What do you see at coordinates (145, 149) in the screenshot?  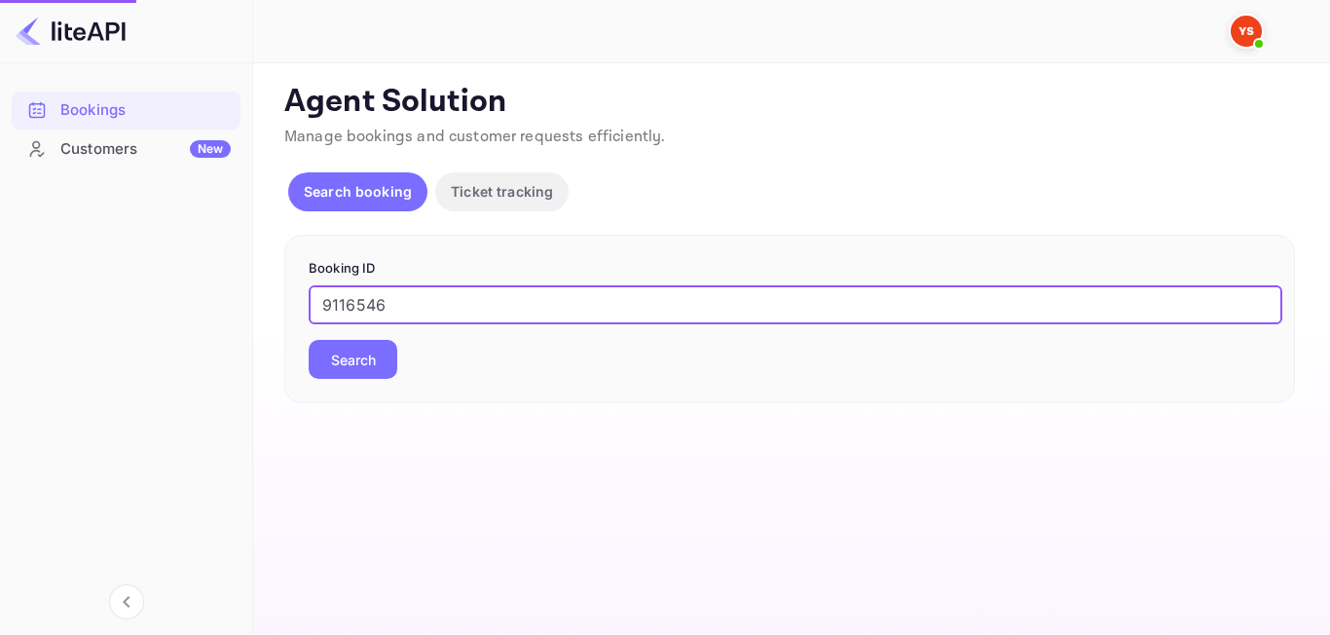 I see `div: Customers` at bounding box center [145, 149].